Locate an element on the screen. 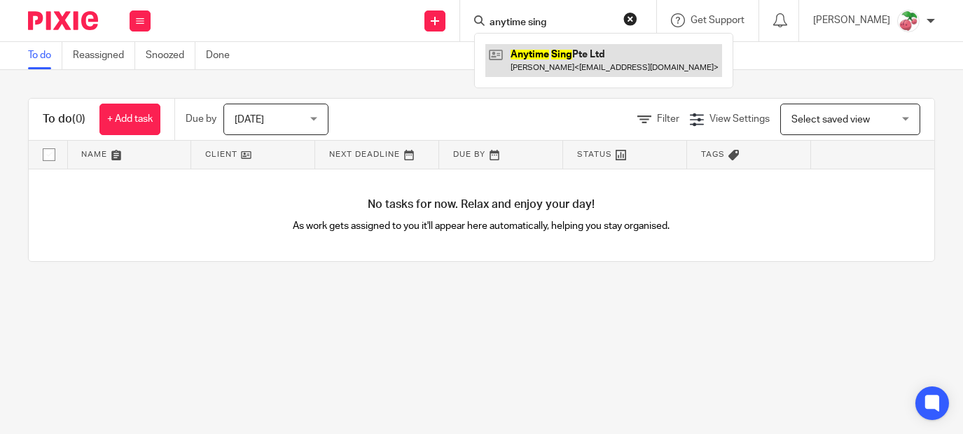 The width and height of the screenshot is (963, 434). h4: No tasks for now. Relax and enjoy your day! is located at coordinates (481, 204).